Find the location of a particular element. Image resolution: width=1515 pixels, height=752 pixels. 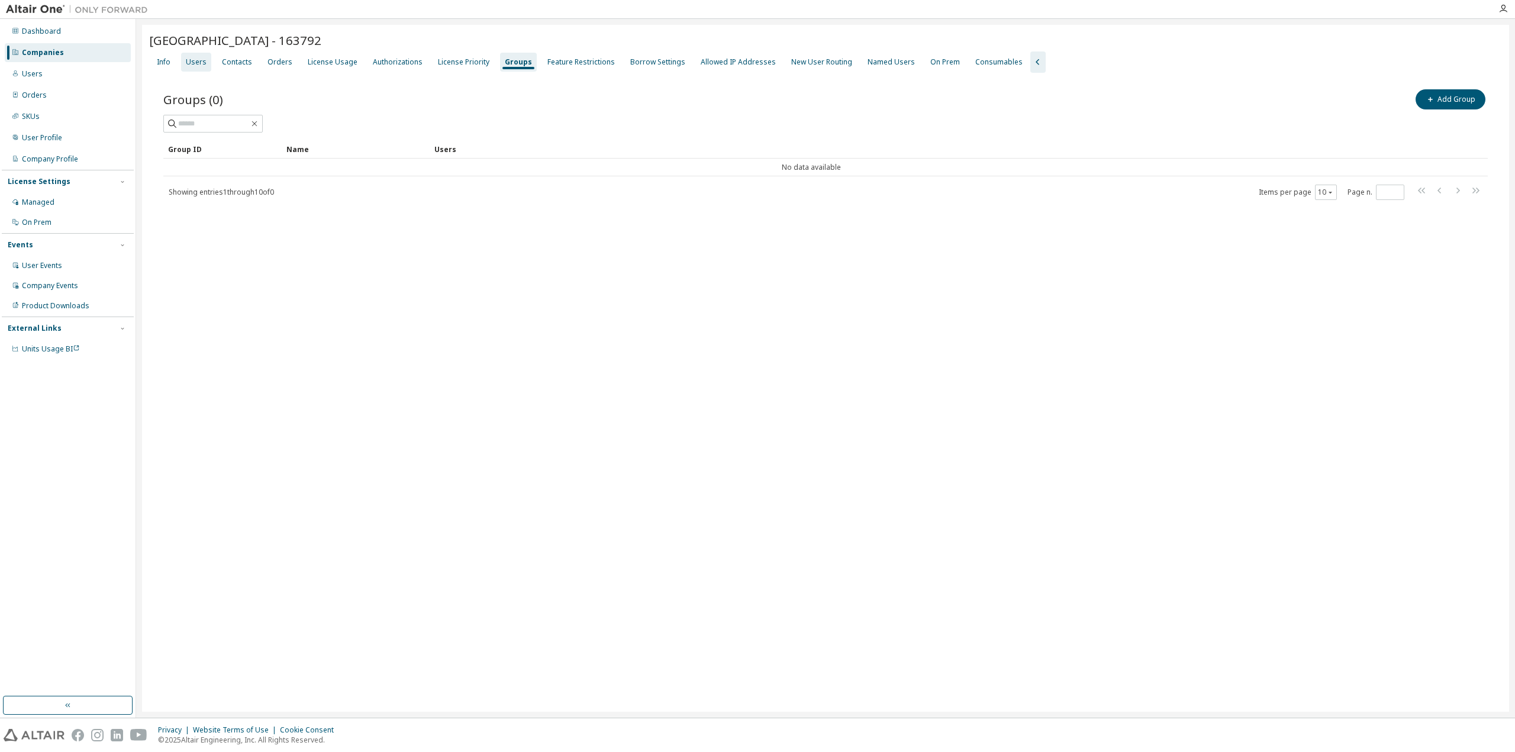

span: Page n. is located at coordinates (1376, 192).